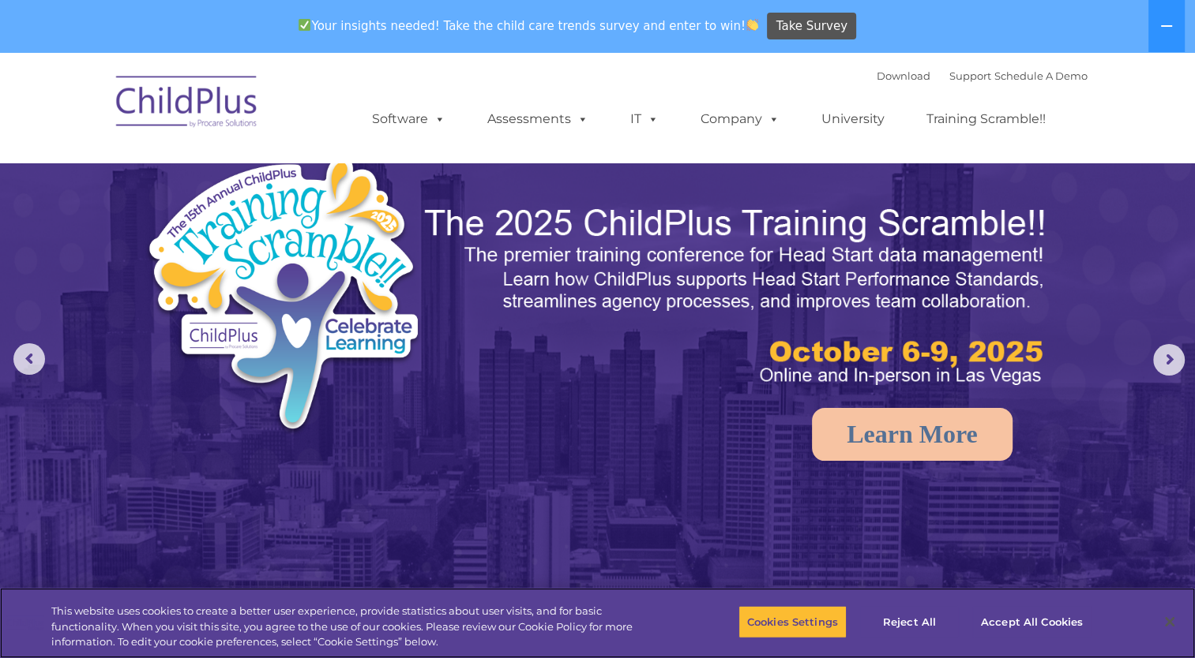  Describe the element at coordinates (1169, 622) in the screenshot. I see `button: Close` at that location.